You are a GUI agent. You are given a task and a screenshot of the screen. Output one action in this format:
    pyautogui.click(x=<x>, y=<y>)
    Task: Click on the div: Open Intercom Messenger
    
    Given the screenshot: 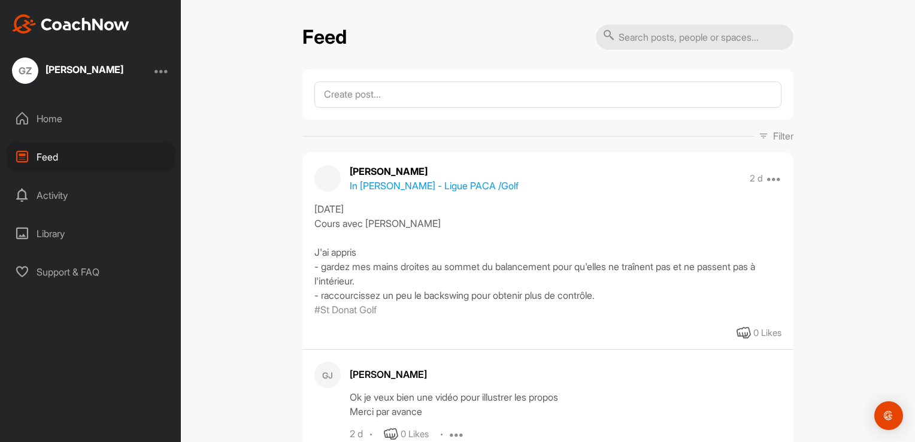 What is the action you would take?
    pyautogui.click(x=889, y=416)
    